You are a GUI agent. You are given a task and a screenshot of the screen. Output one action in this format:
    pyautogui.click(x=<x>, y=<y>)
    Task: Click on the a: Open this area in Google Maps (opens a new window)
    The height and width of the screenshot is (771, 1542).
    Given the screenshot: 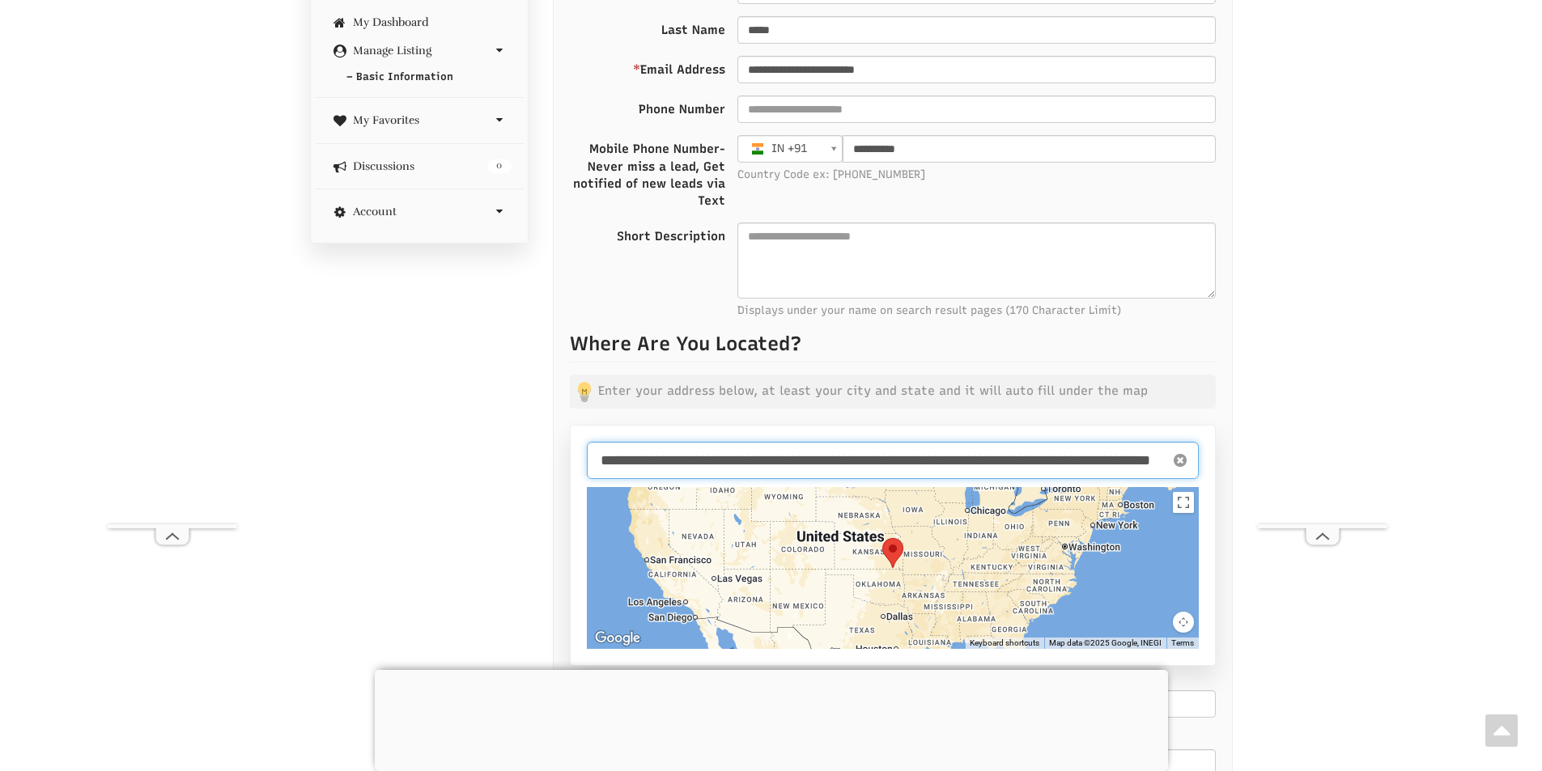 What is the action you would take?
    pyautogui.click(x=617, y=638)
    